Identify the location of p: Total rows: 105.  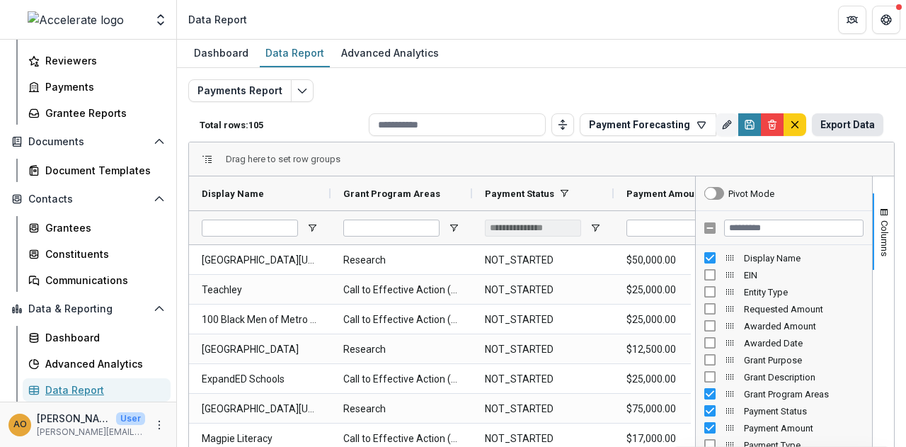
(281, 125).